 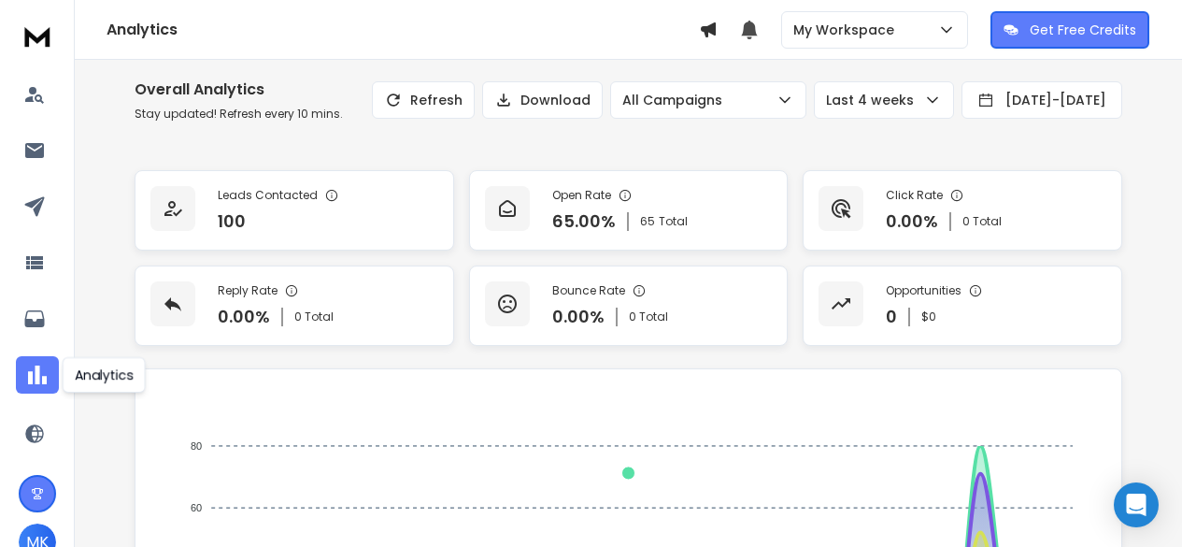 What do you see at coordinates (542, 100) in the screenshot?
I see `button: Download` at bounding box center [542, 100].